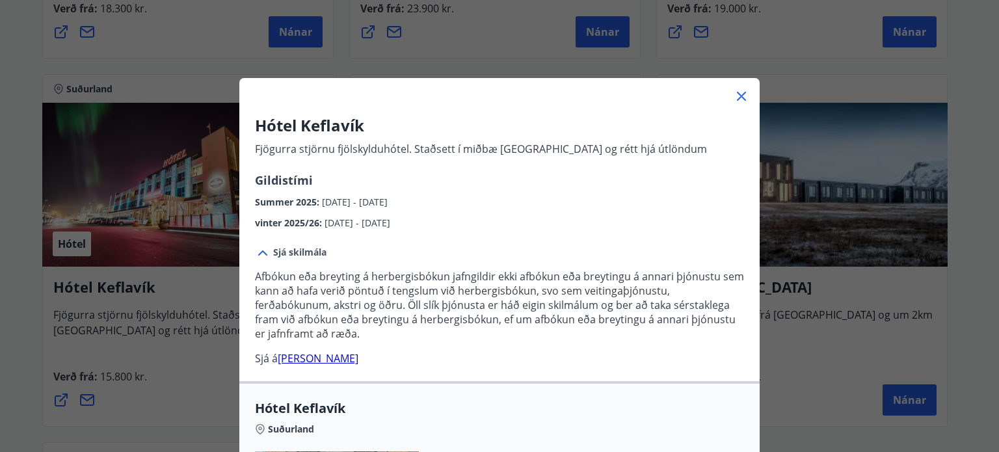 Image resolution: width=999 pixels, height=452 pixels. Describe the element at coordinates (500, 305) in the screenshot. I see `p: Afbókun eða breyting á herbergisbókun jafngildir ekki afbókun eða breytingu á annari þjónustu sem...` at that location.